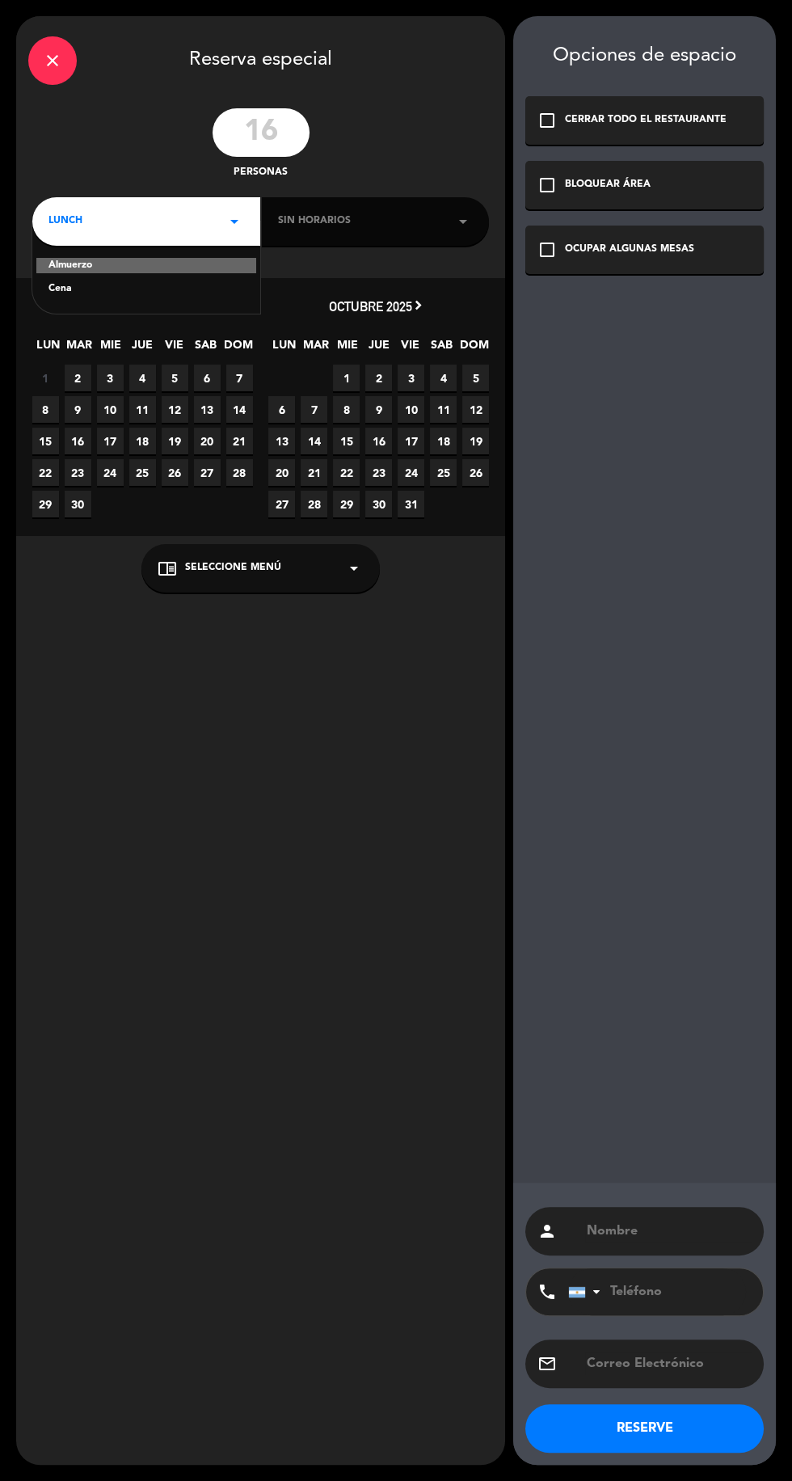  Describe the element at coordinates (142, 348) in the screenshot. I see `span: JUE` at that location.